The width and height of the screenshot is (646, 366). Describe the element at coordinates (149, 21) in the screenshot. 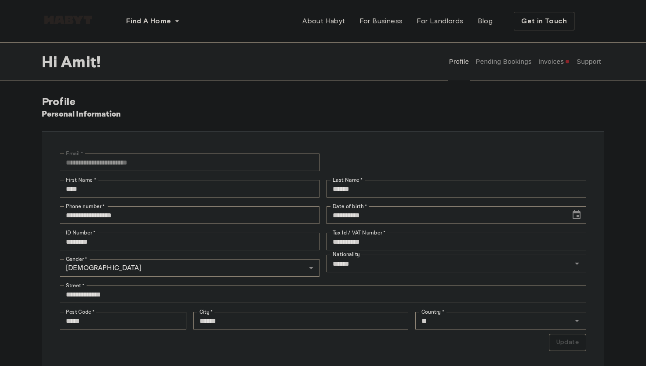

I see `span: Find A Home` at that location.